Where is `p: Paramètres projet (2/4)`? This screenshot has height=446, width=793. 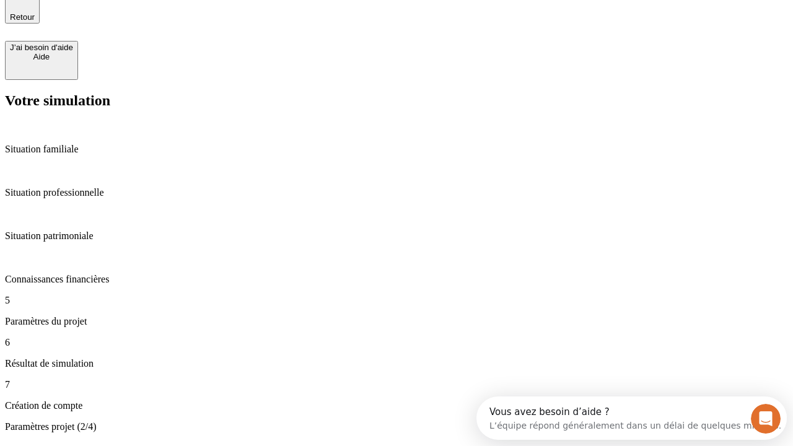 p: Paramètres projet (2/4) is located at coordinates (397, 427).